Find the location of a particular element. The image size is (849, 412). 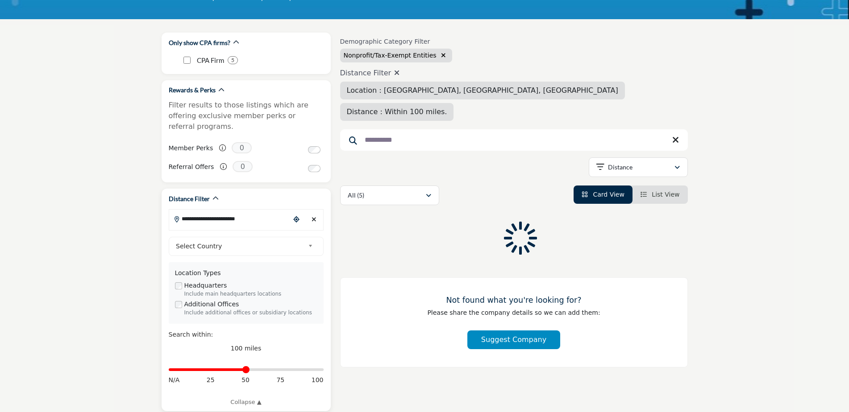

div: Location Types is located at coordinates (246, 273).